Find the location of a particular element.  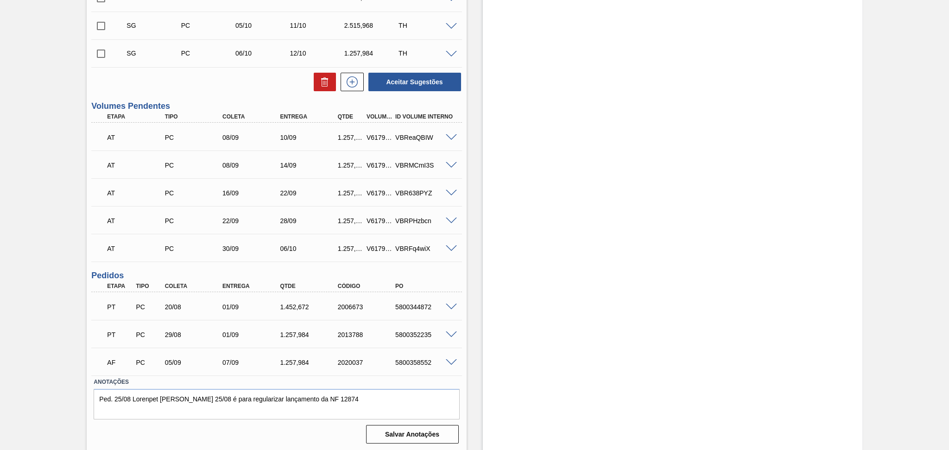

div: V617920 is located at coordinates (379, 138).